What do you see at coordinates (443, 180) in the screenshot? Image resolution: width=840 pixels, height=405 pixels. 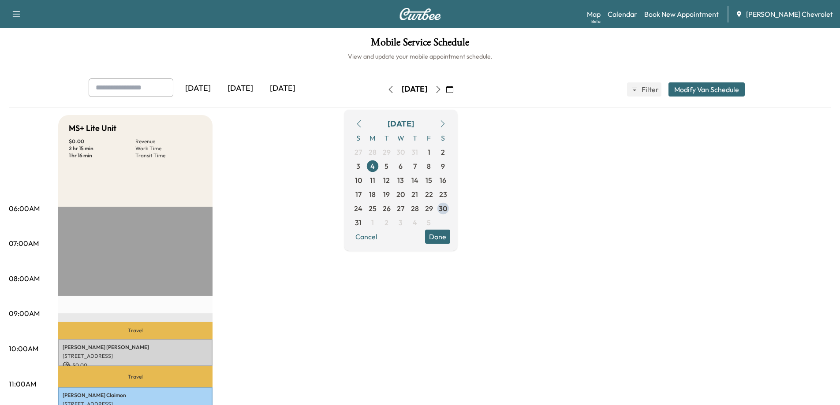 I see `span: 16` at bounding box center [443, 180].